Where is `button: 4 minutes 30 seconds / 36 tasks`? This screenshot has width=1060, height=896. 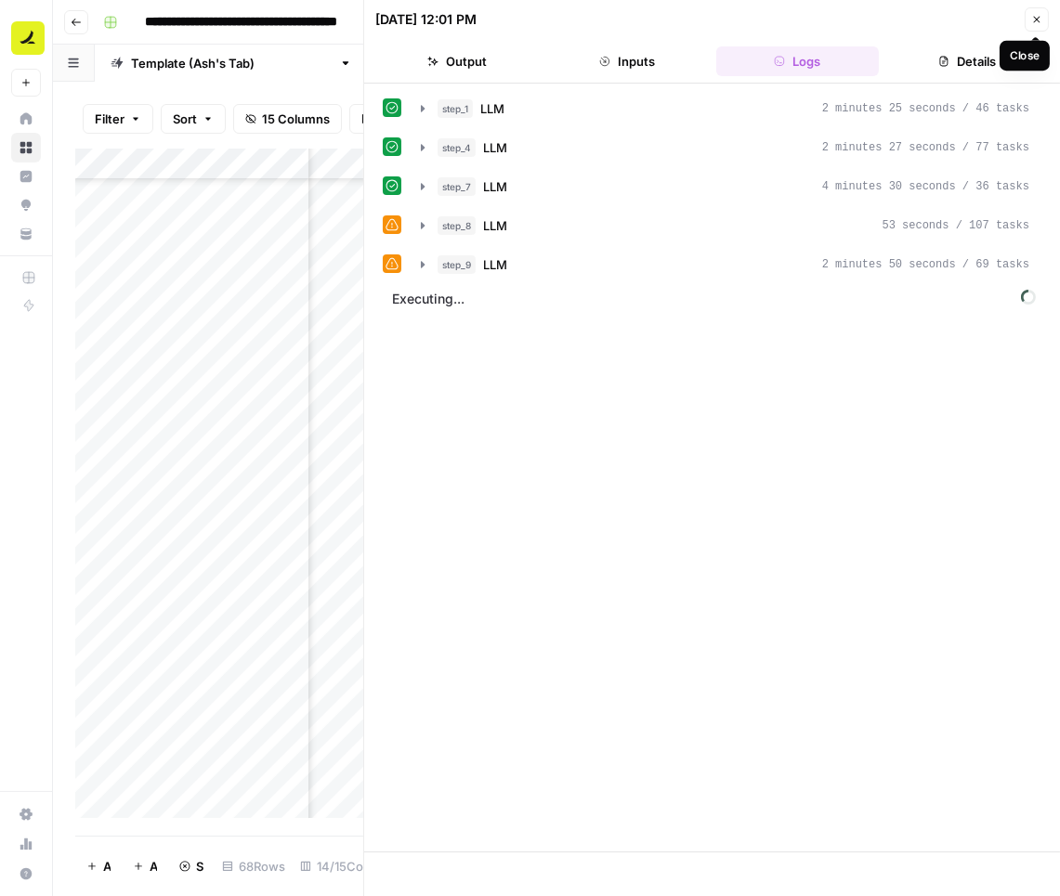 button: 4 minutes 30 seconds / 36 tasks is located at coordinates (724, 187).